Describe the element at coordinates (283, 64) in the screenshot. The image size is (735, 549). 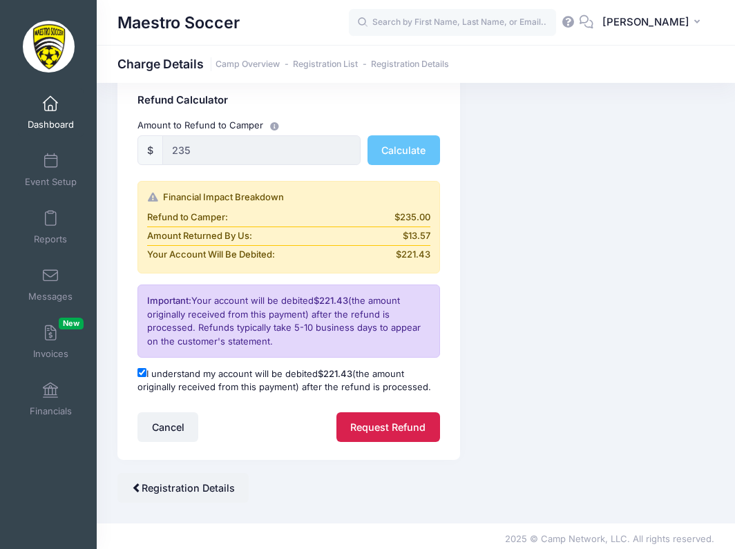
I see `h1: Charge Details` at that location.